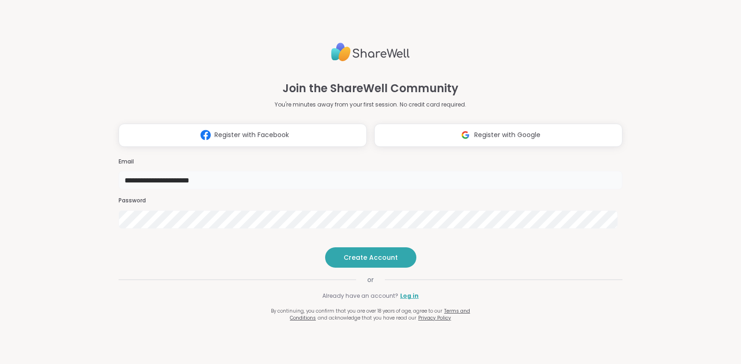  What do you see at coordinates (371, 88) in the screenshot?
I see `h1: Join the ShareWell Community` at bounding box center [371, 88].